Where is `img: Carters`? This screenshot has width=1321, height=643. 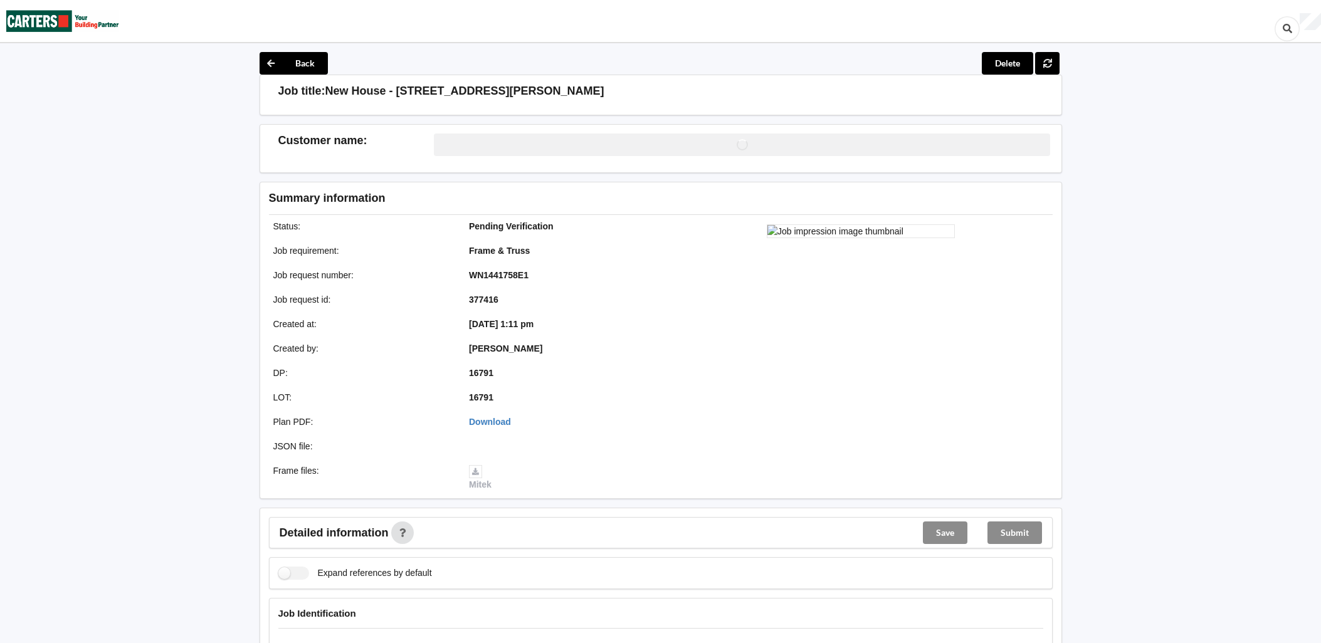 img: Carters is located at coordinates (63, 21).